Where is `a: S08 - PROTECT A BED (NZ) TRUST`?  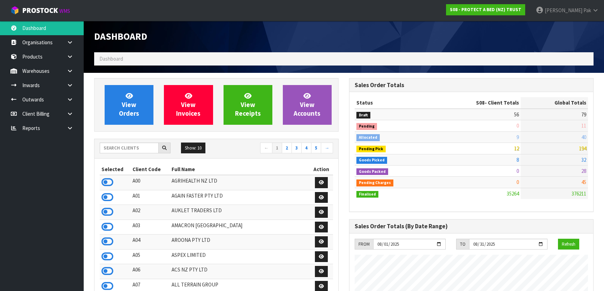 a: S08 - PROTECT A BED (NZ) TRUST is located at coordinates (486, 10).